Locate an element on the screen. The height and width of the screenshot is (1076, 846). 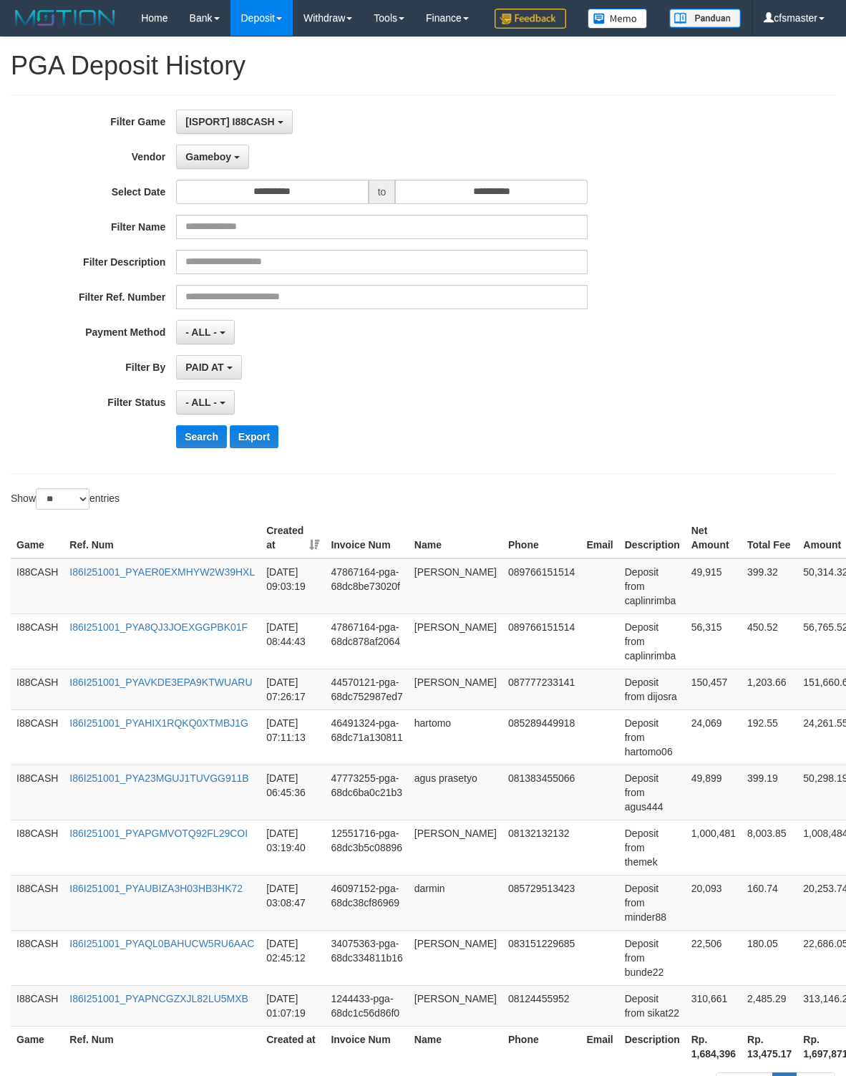
th: Rp. 1,684,396 is located at coordinates (714, 1046).